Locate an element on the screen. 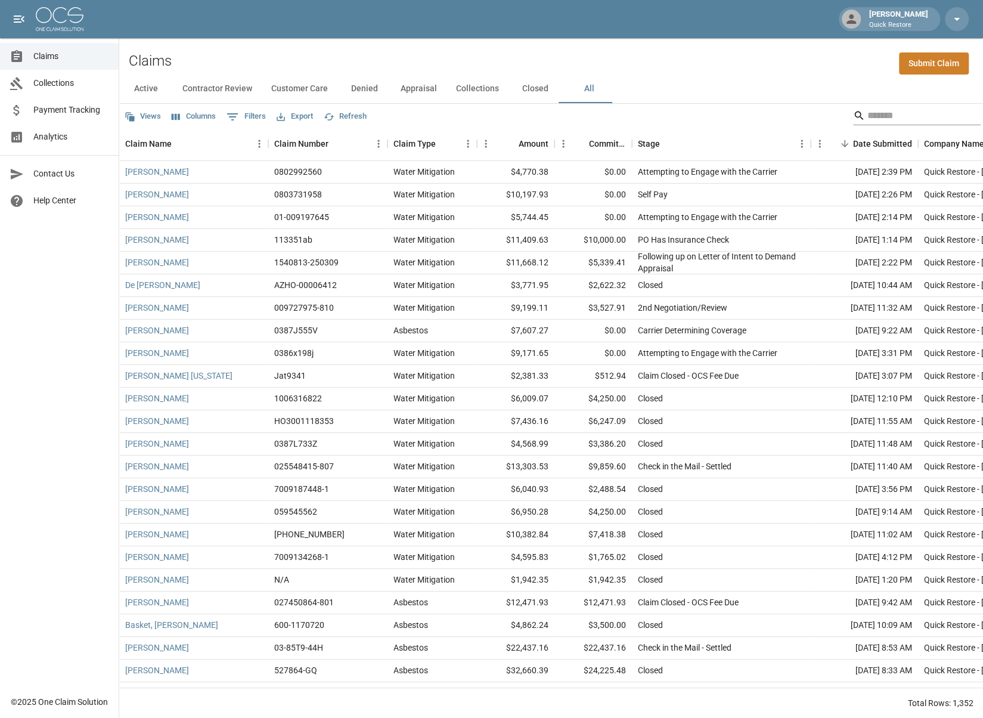 This screenshot has width=983, height=718. div: $2,622.32 is located at coordinates (593, 286).